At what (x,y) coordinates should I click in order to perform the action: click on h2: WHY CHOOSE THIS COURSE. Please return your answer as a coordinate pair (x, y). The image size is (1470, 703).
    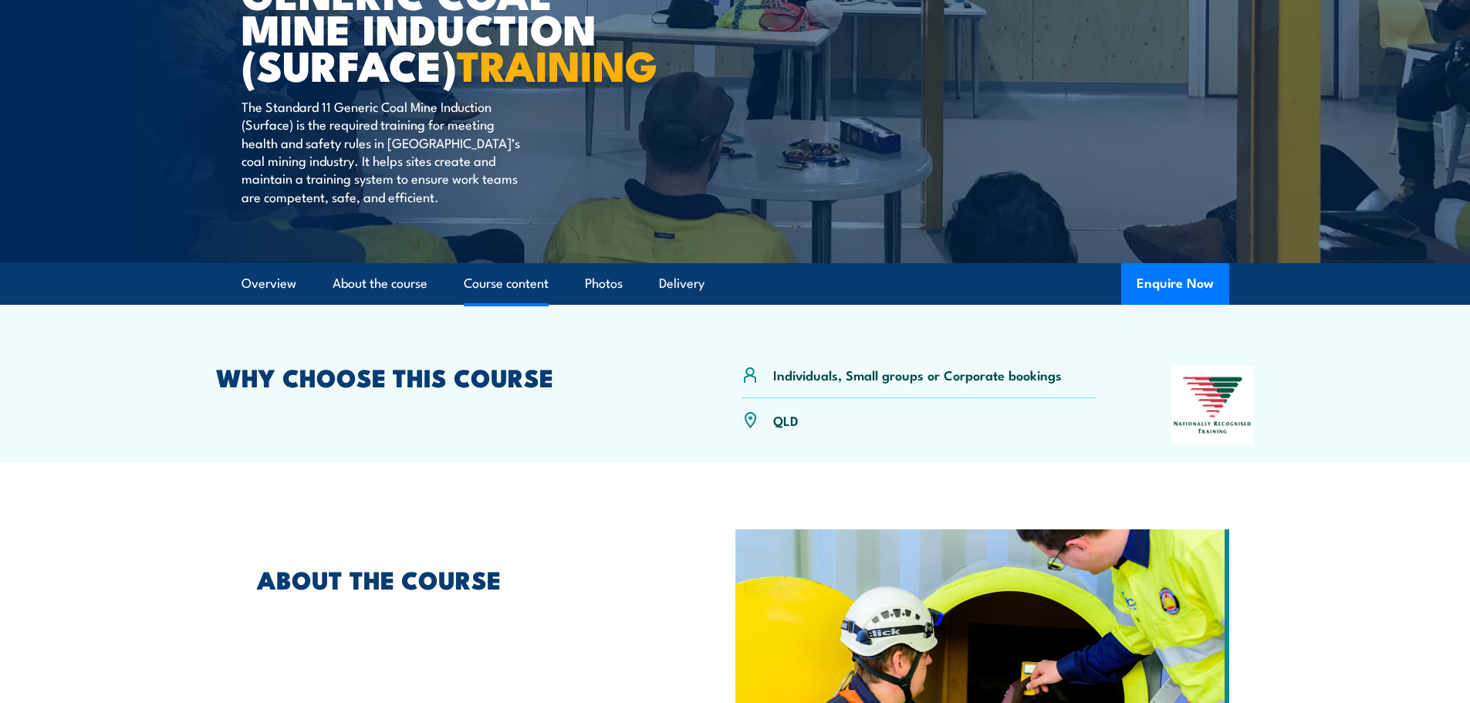
    Looking at the image, I should click on (441, 377).